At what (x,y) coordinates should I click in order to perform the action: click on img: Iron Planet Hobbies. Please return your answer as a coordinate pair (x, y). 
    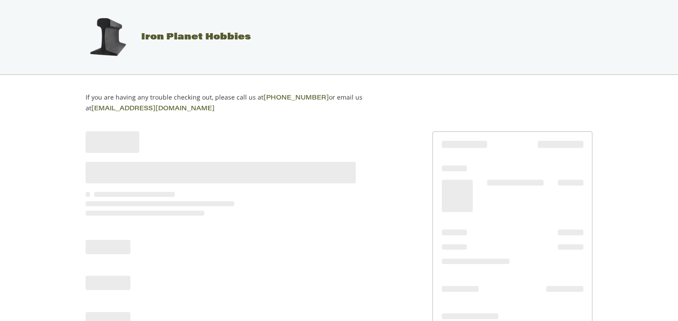
    Looking at the image, I should click on (108, 37).